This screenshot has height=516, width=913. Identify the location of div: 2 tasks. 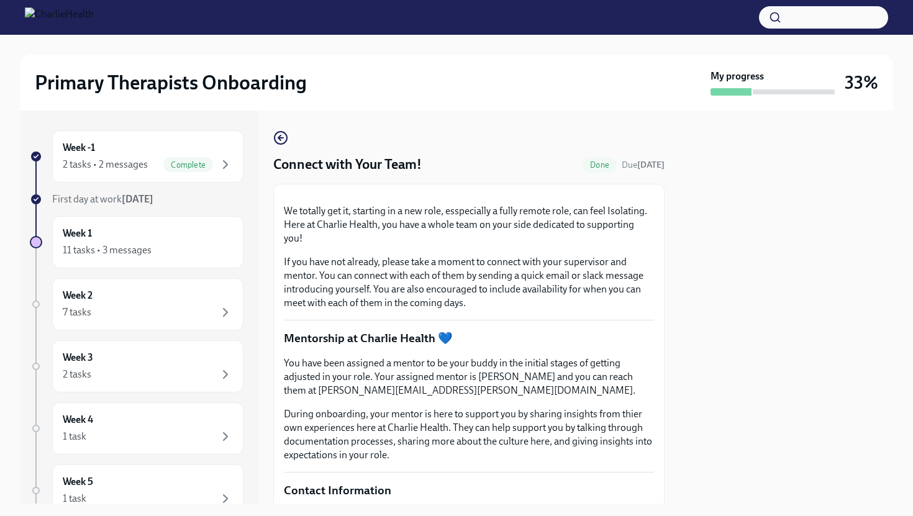
(77, 375).